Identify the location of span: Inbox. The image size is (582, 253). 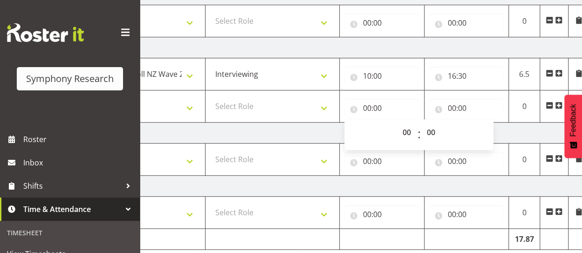
(79, 163).